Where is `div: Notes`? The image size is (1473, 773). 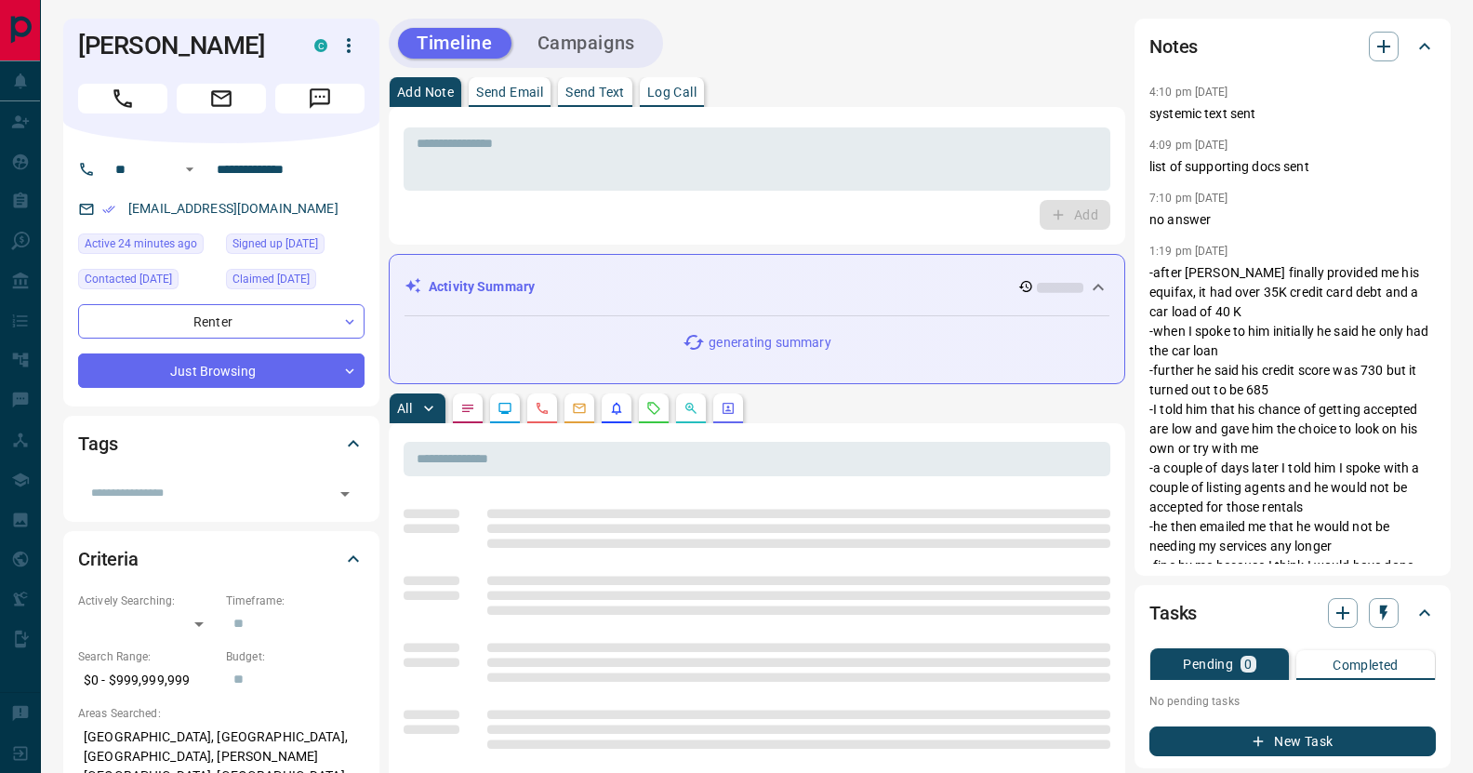 div: Notes is located at coordinates (1293, 47).